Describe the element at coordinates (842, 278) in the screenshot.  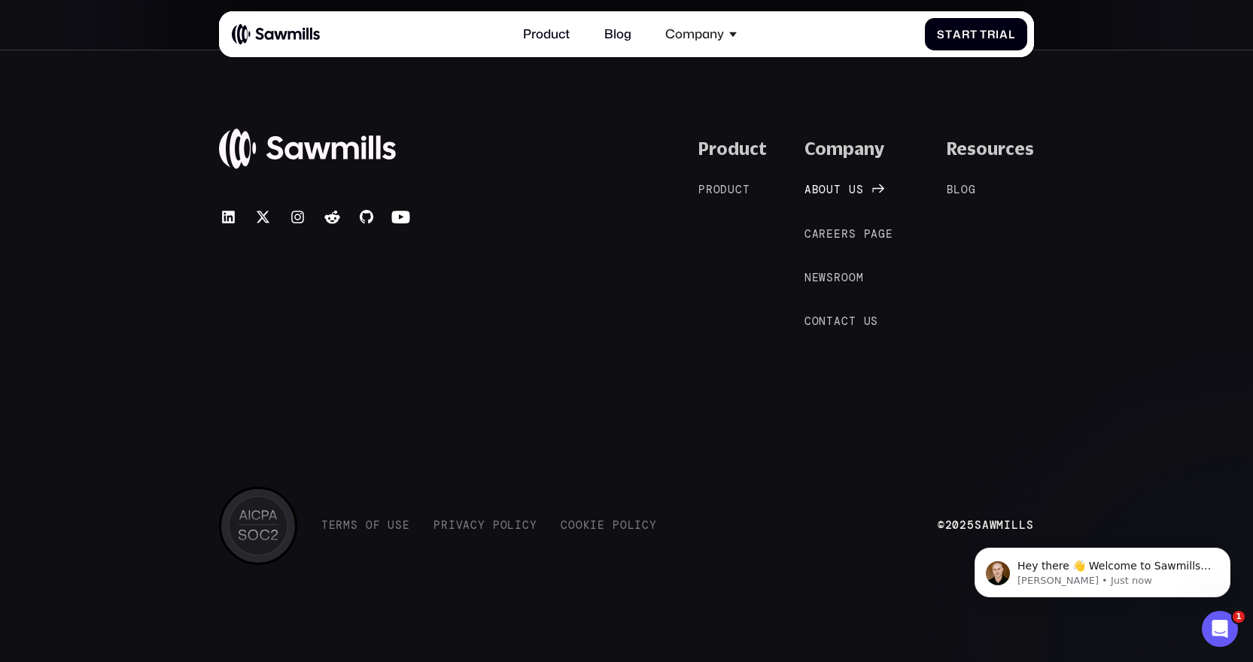
I see `a: Newsroom` at that location.